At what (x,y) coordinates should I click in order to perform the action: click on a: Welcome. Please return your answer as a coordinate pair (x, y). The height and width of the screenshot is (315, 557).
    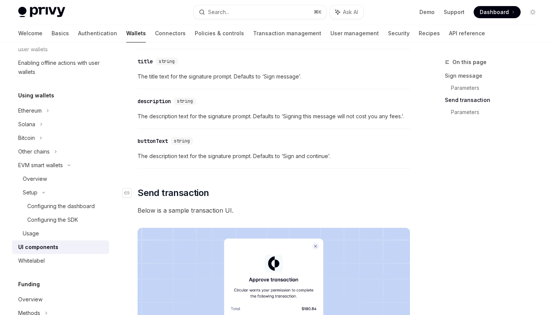
    Looking at the image, I should click on (30, 33).